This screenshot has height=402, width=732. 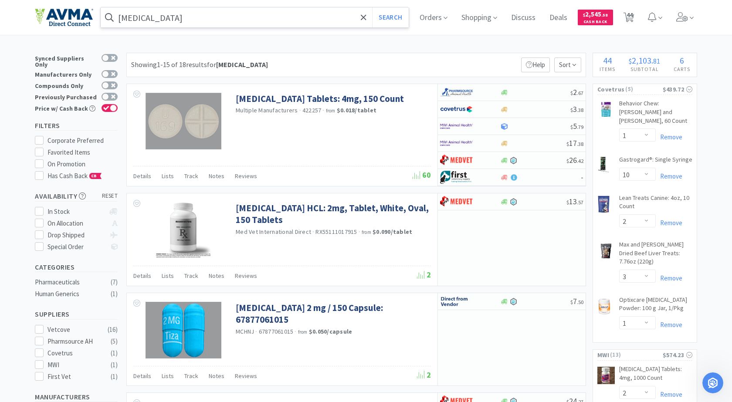 I want to click on h4: Carts, so click(x=681, y=69).